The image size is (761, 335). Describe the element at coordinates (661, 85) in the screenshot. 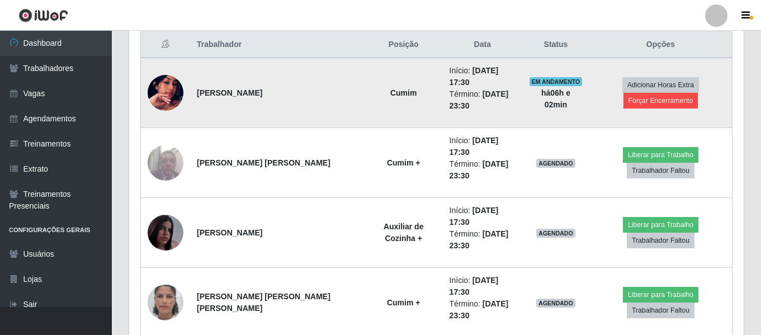

I see `button: Adicionar Horas Extra` at that location.